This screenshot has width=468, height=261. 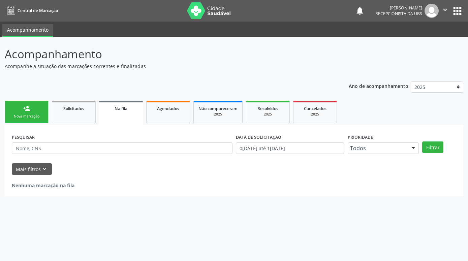 I want to click on span: Na fila, so click(x=121, y=108).